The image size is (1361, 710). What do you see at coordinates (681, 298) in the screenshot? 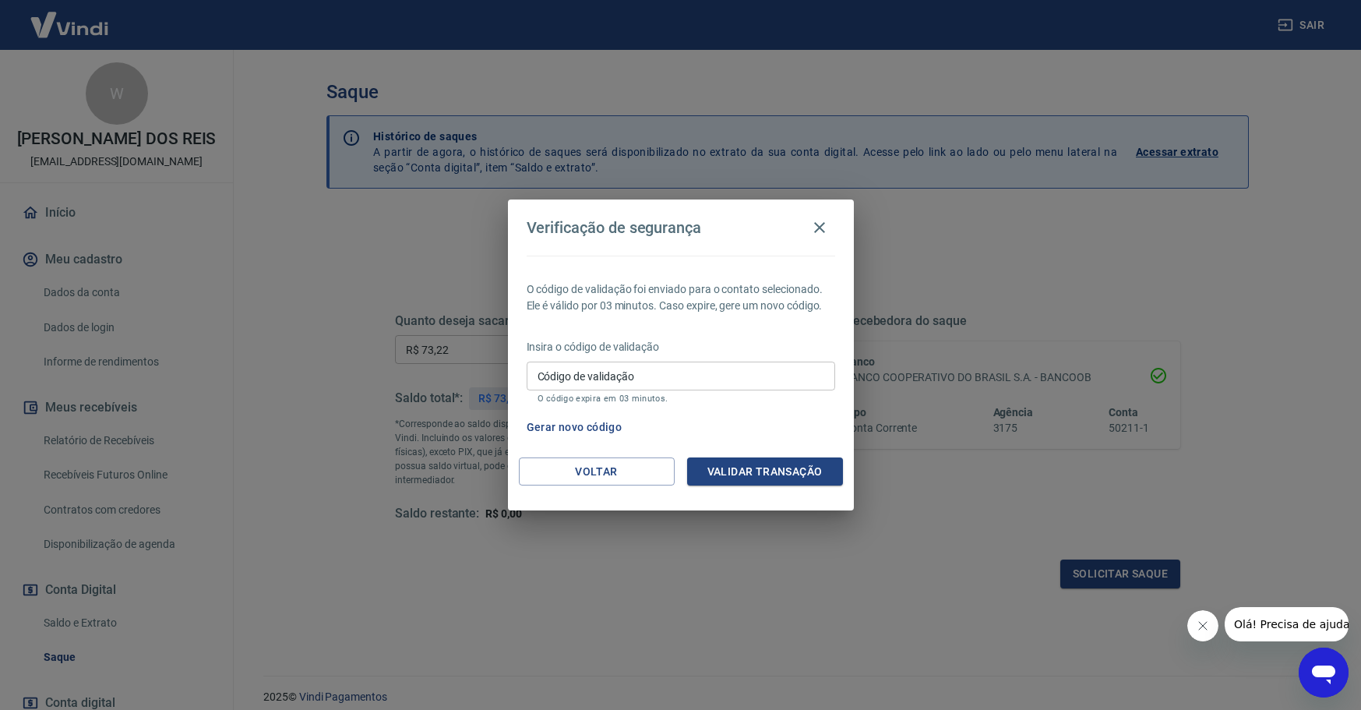
I see `p: O código de validação foi enviado para o contato selecionado. Ele é válido por 03 minutos. Caso e...` at bounding box center [681, 298].